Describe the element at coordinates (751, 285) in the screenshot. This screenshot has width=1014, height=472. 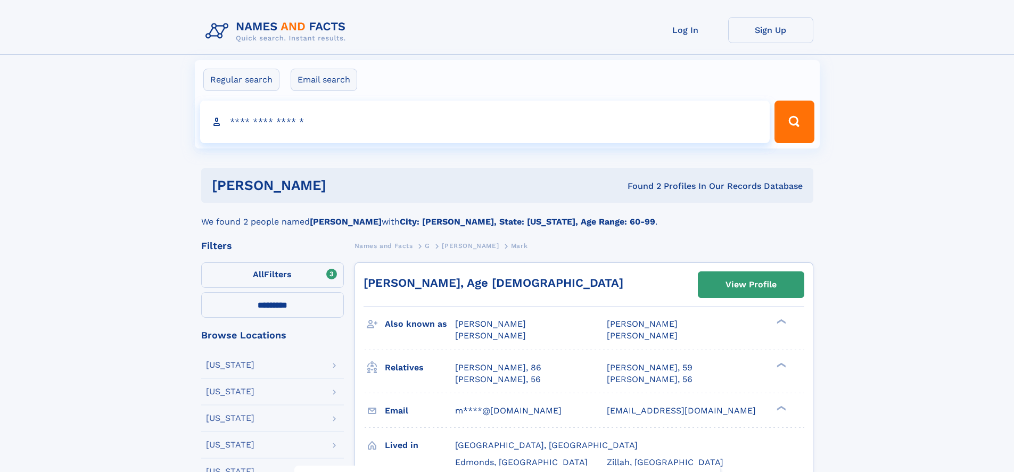
I see `a: View Profile` at that location.